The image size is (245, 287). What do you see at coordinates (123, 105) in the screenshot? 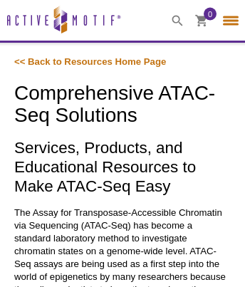
I see `h1: Comprehensive ATAC-Seq Solutions` at bounding box center [123, 105].